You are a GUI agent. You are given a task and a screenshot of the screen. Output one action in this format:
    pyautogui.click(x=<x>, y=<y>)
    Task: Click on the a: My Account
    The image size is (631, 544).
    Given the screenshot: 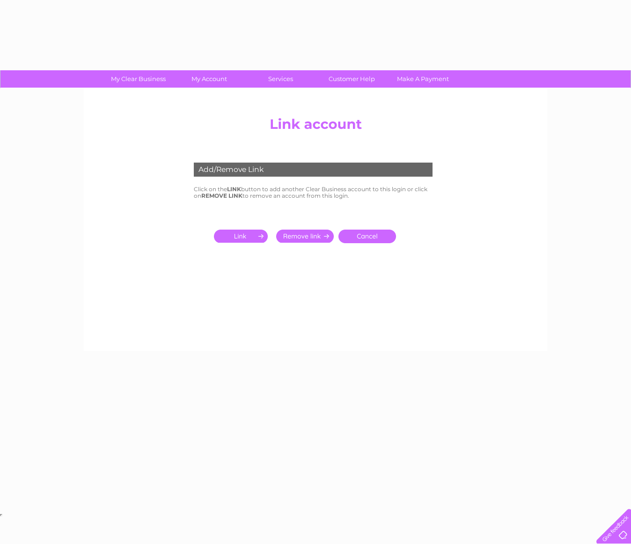 What is the action you would take?
    pyautogui.click(x=209, y=79)
    